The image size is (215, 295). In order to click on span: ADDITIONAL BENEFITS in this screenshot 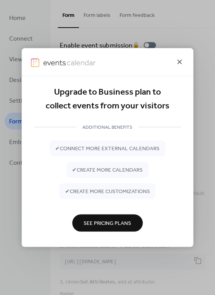, I will do `click(107, 127)`.